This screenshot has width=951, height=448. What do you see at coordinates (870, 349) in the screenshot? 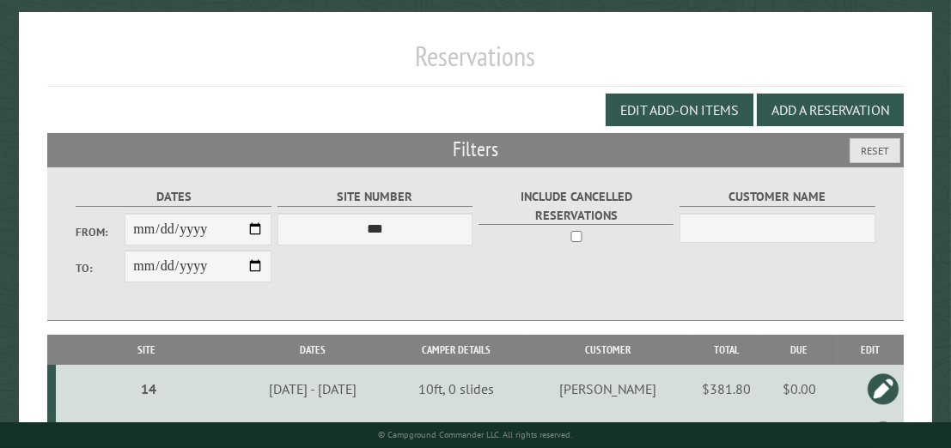
I see `th: Edit` at bounding box center [870, 349].